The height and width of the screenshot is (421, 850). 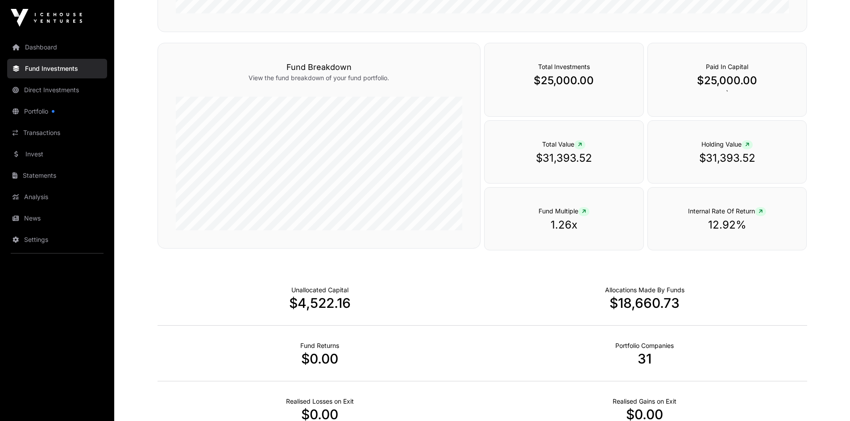 I want to click on a: Invest, so click(x=57, y=154).